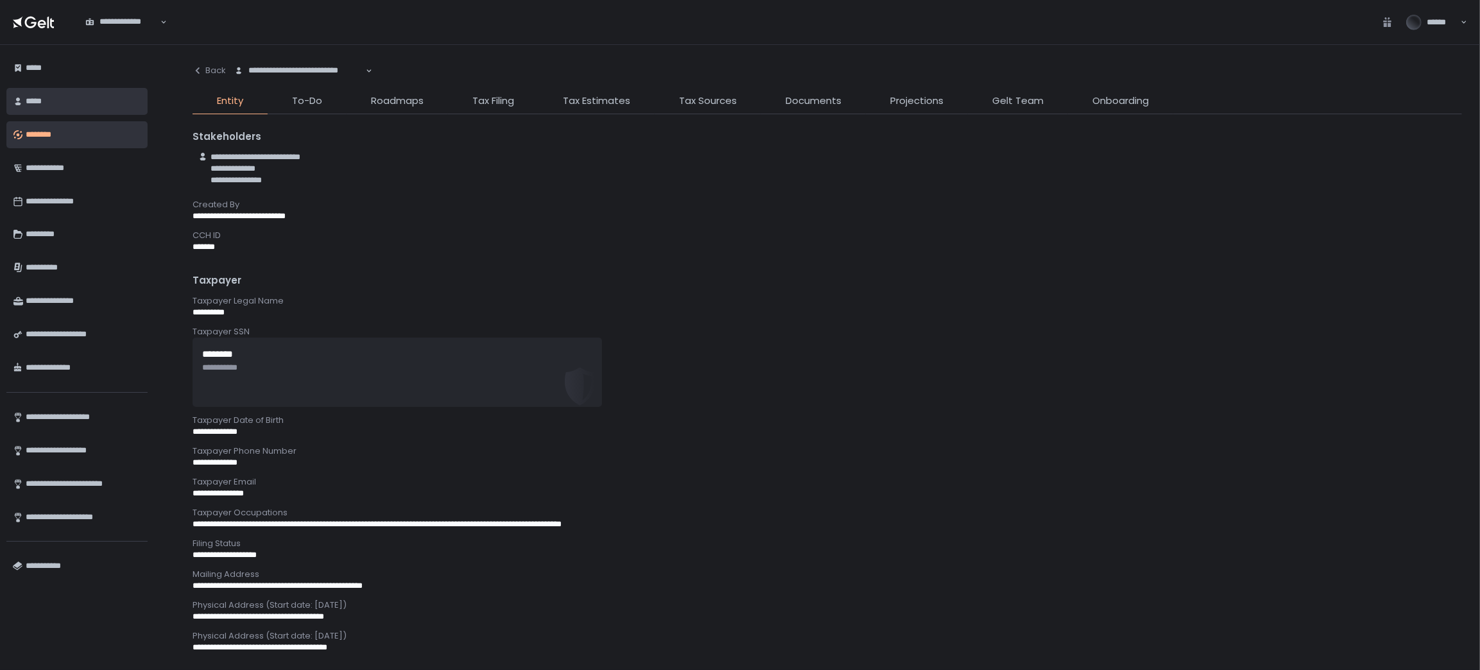 The height and width of the screenshot is (670, 1480). I want to click on span: To-Do, so click(307, 101).